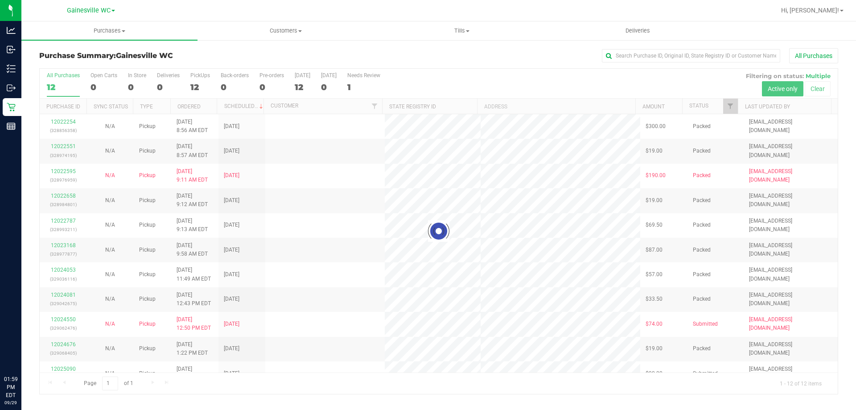  What do you see at coordinates (11, 402) in the screenshot?
I see `p: 09/29` at bounding box center [11, 402].